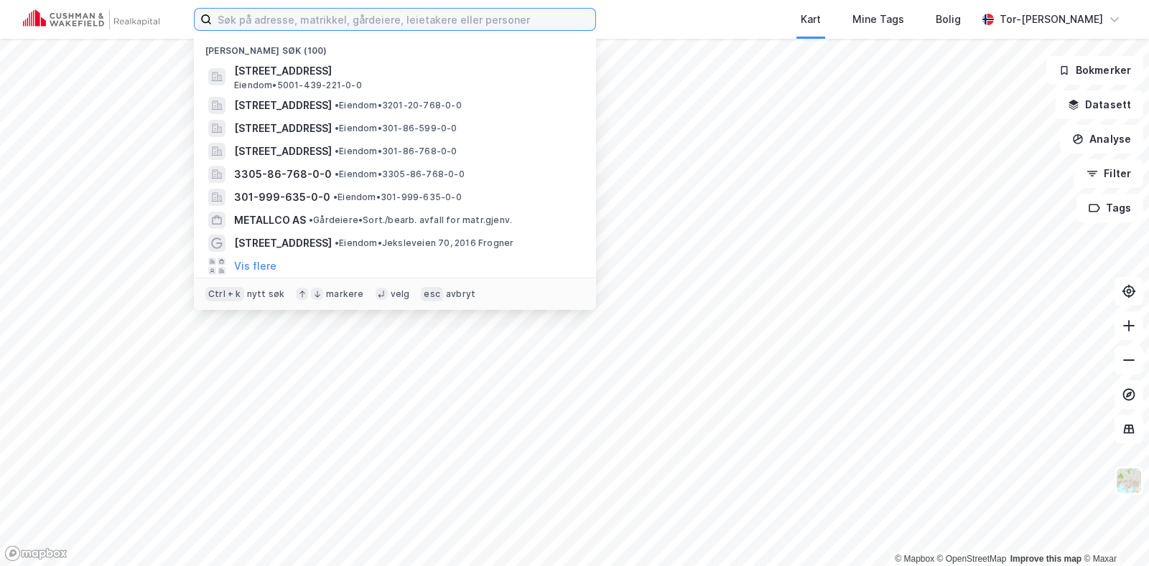 The height and width of the screenshot is (566, 1149). Describe the element at coordinates (91, 19) in the screenshot. I see `img: cushman-wakefield-realkapital-logo.202ea83816669bd177139c58696a8fa1.svg` at that location.